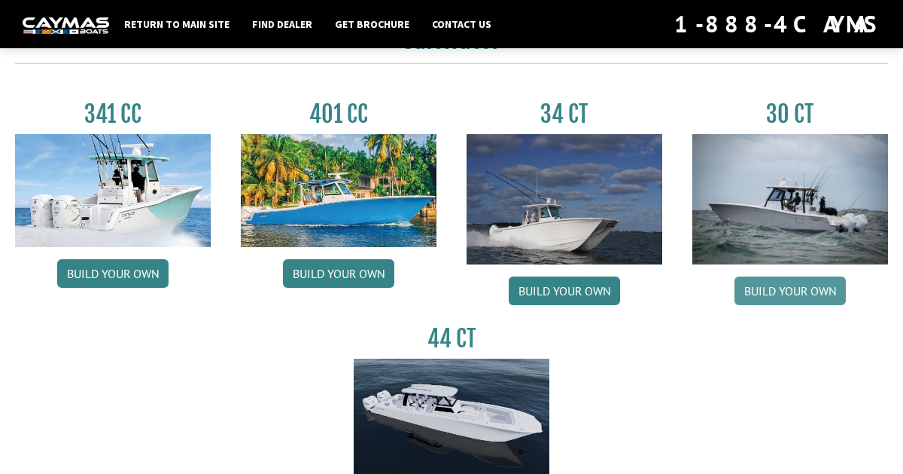 Image resolution: width=903 pixels, height=474 pixels. I want to click on a: Return to main site, so click(177, 24).